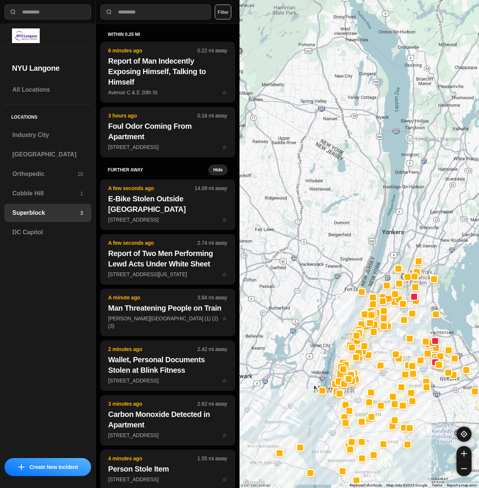  What do you see at coordinates (48, 213) in the screenshot?
I see `a: Superblock3` at bounding box center [48, 213].